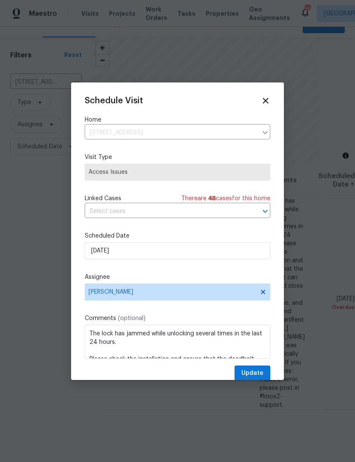 This screenshot has height=462, width=355. Describe the element at coordinates (177, 120) in the screenshot. I see `label: Home` at that location.